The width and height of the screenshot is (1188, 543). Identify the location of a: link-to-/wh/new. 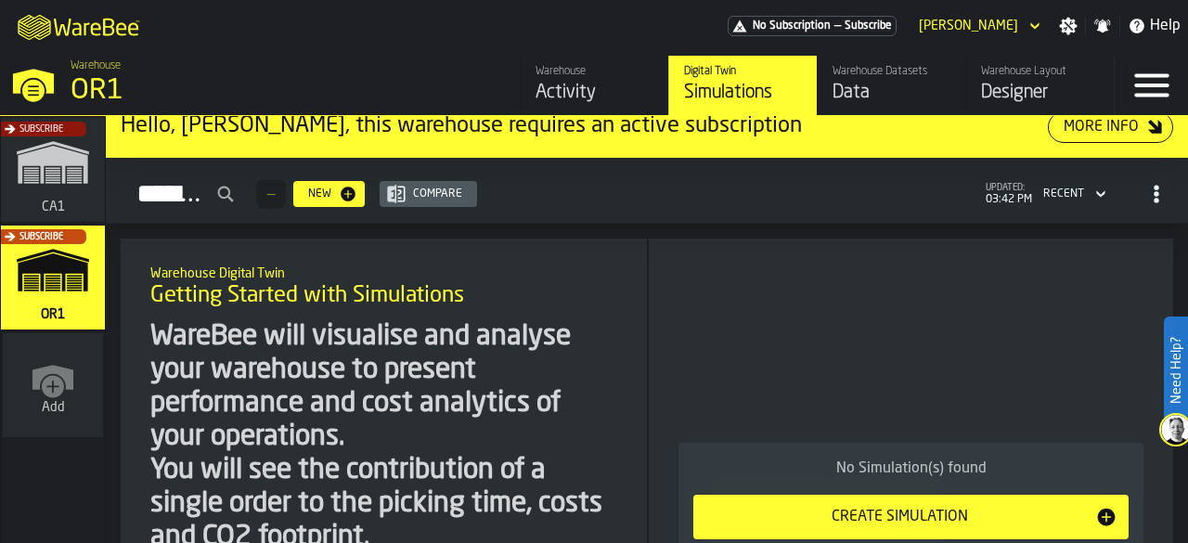
(53, 387).